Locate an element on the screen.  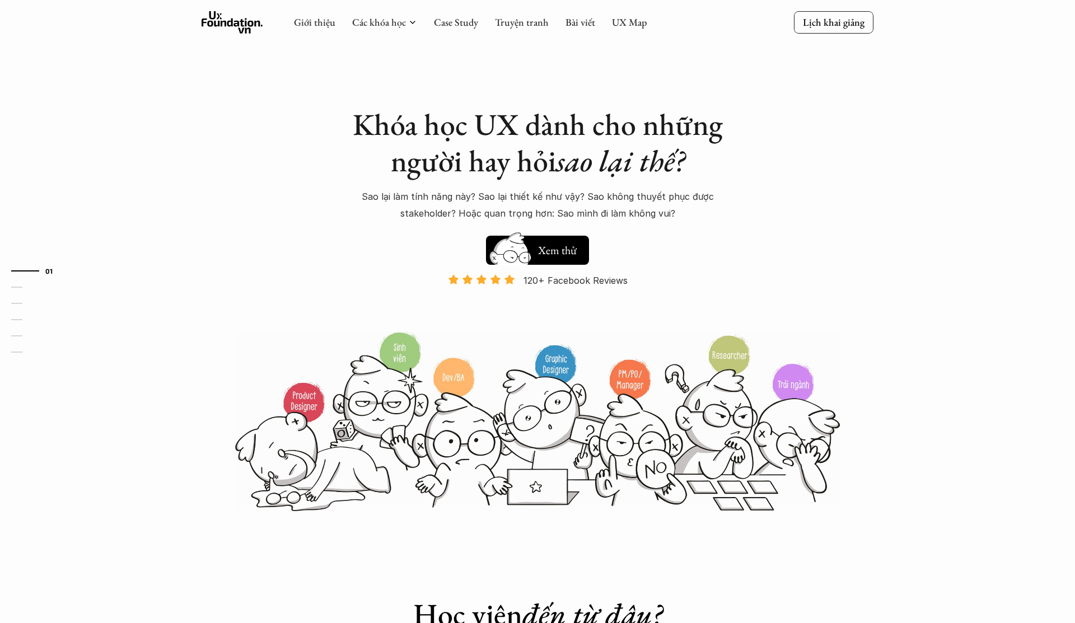
a: Giới thiệu is located at coordinates (315, 22).